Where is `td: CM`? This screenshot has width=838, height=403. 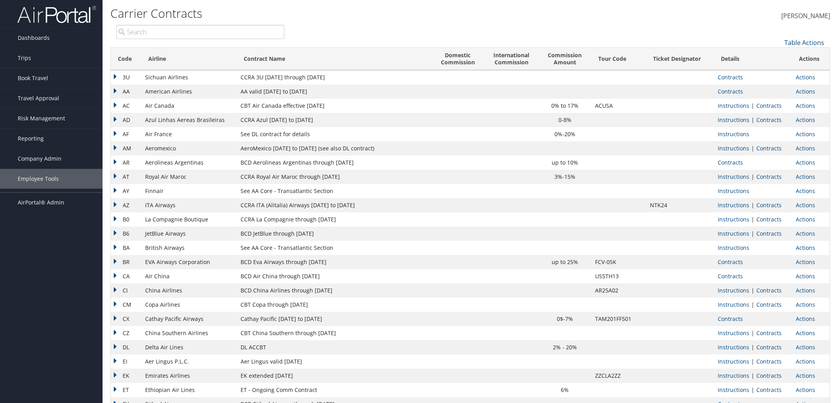
td: CM is located at coordinates (126, 304).